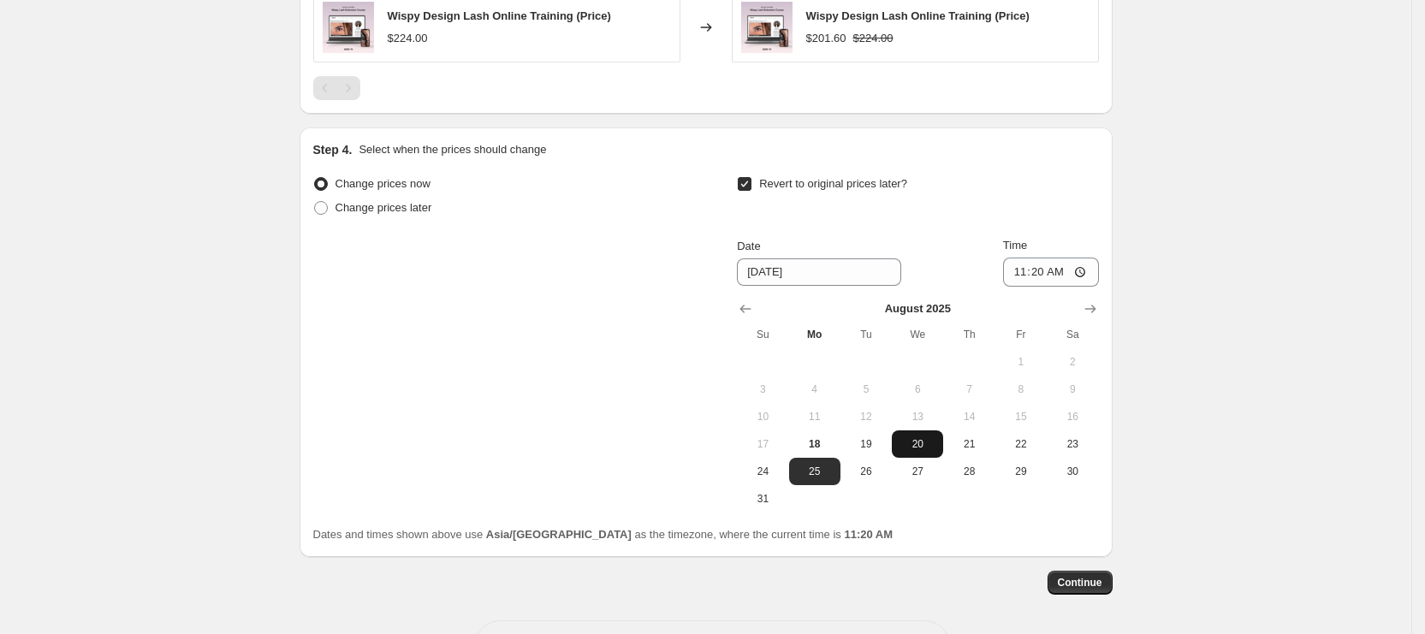 This screenshot has width=1425, height=634. Describe the element at coordinates (866, 335) in the screenshot. I see `th: Tuesday` at that location.